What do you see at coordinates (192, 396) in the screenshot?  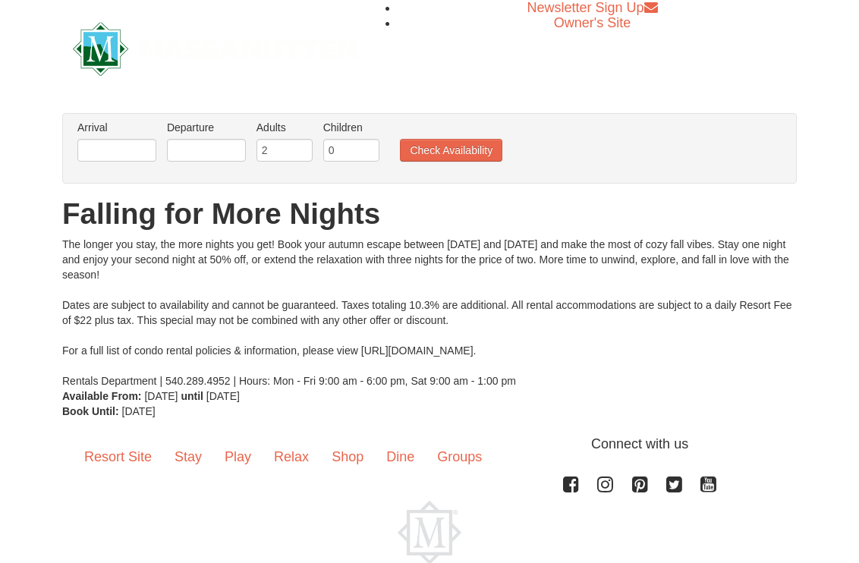 I see `strong: until` at bounding box center [192, 396].